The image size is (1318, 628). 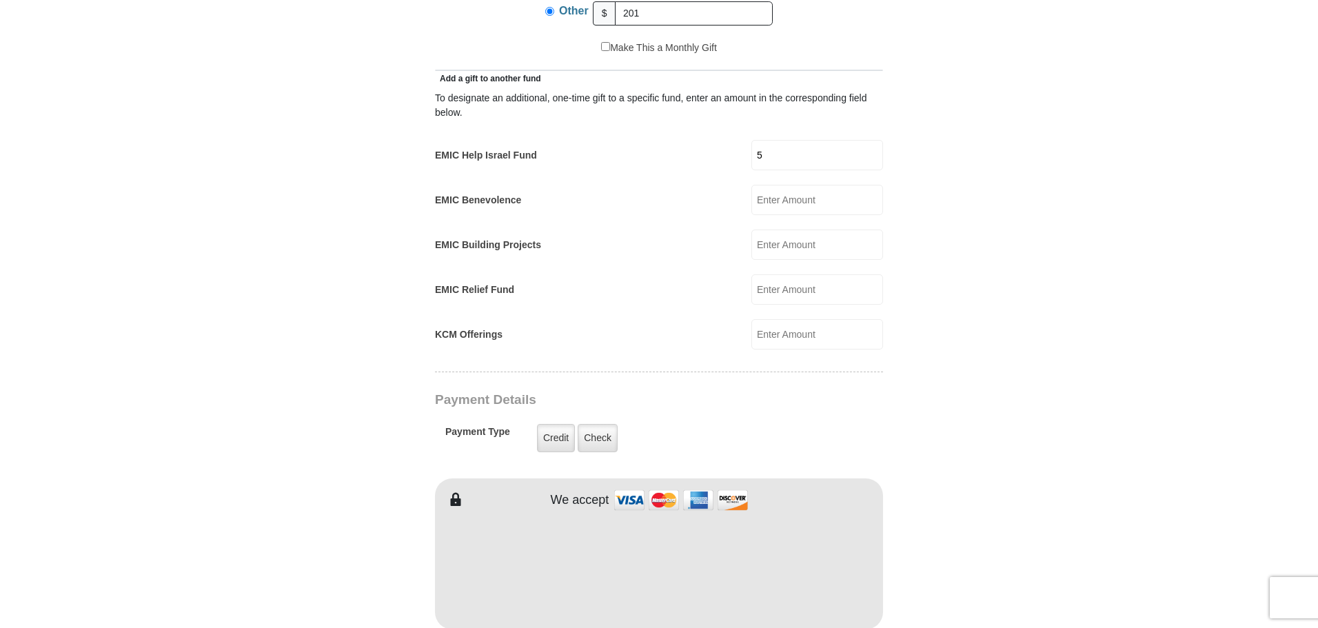 What do you see at coordinates (478, 435) in the screenshot?
I see `h5: Payment Type` at bounding box center [478, 435].